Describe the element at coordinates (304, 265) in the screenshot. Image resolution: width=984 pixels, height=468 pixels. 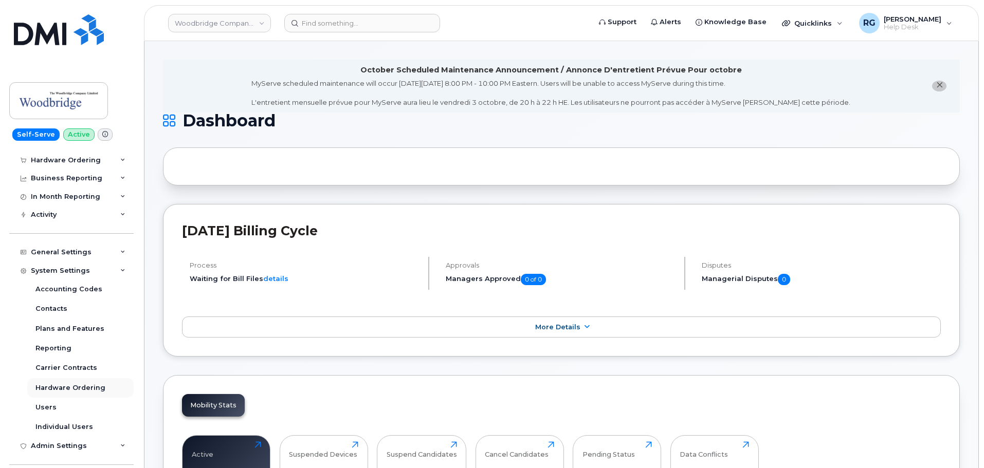
I see `h4: Process` at that location.